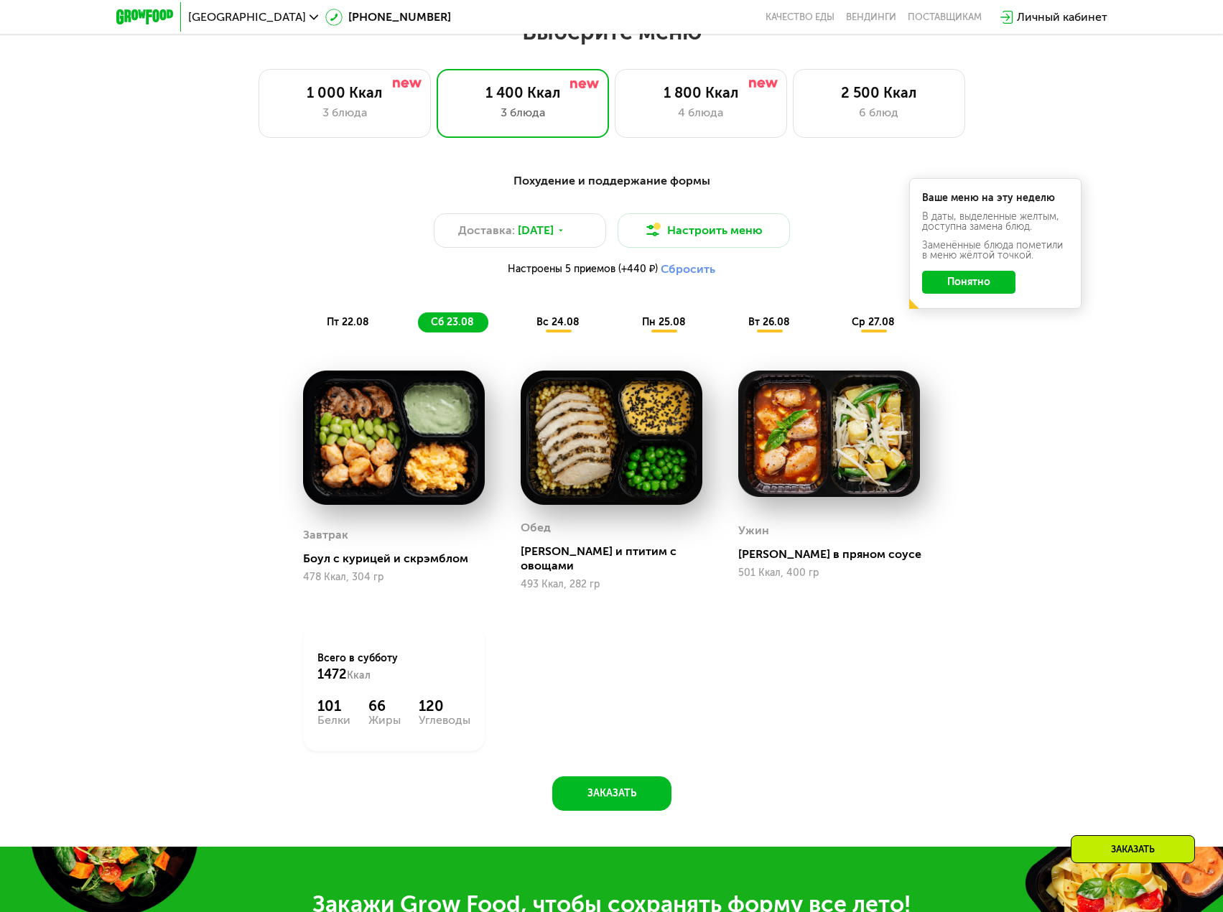  I want to click on span: 1472, so click(332, 674).